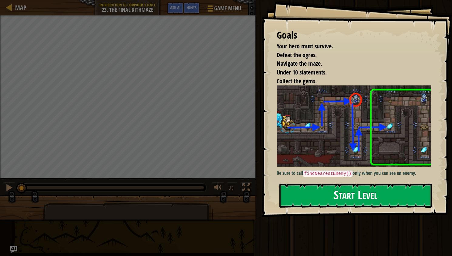 The width and height of the screenshot is (452, 256). What do you see at coordinates (349, 63) in the screenshot?
I see `li: Navigate the maze.` at bounding box center [349, 63].